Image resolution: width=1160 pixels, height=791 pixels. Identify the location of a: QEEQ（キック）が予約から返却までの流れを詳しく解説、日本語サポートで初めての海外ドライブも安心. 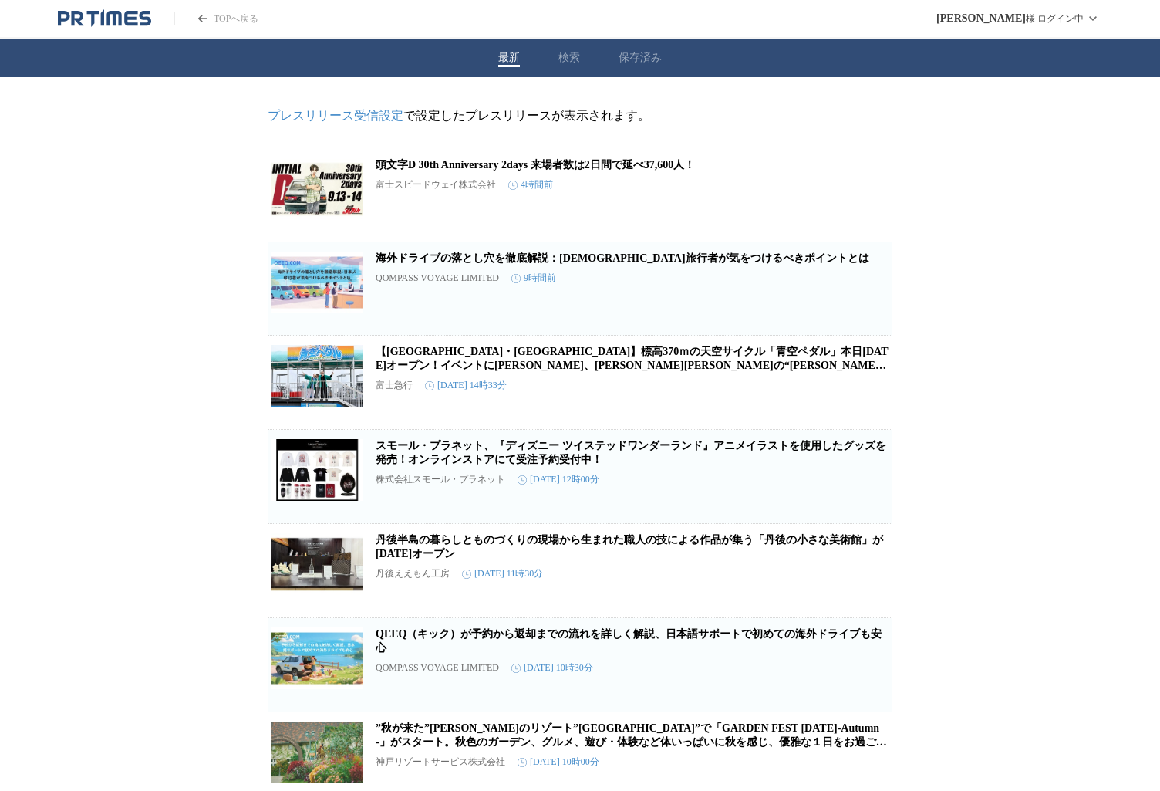
(629, 640).